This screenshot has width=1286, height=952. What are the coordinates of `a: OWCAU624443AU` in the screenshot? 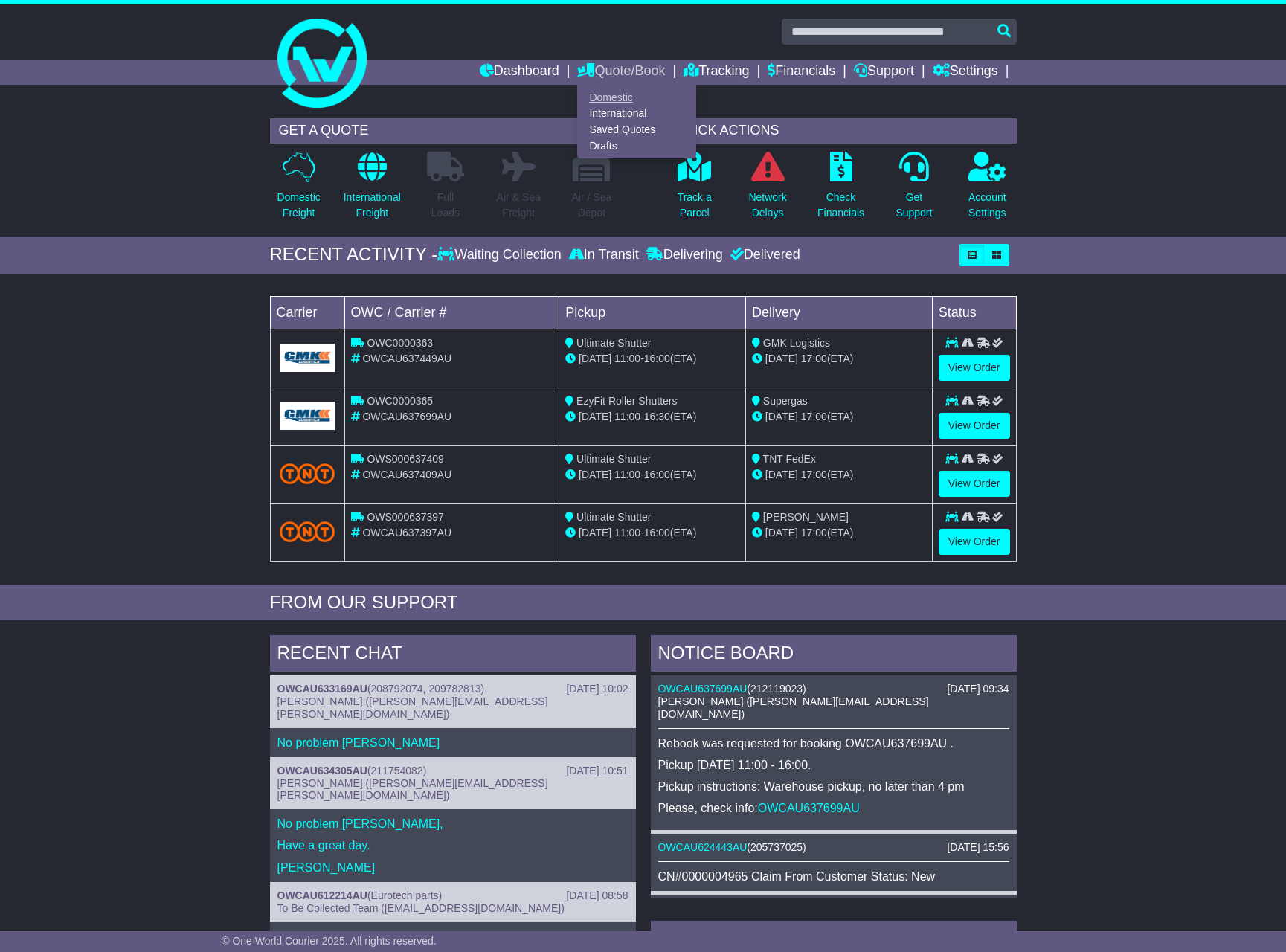 It's located at (703, 847).